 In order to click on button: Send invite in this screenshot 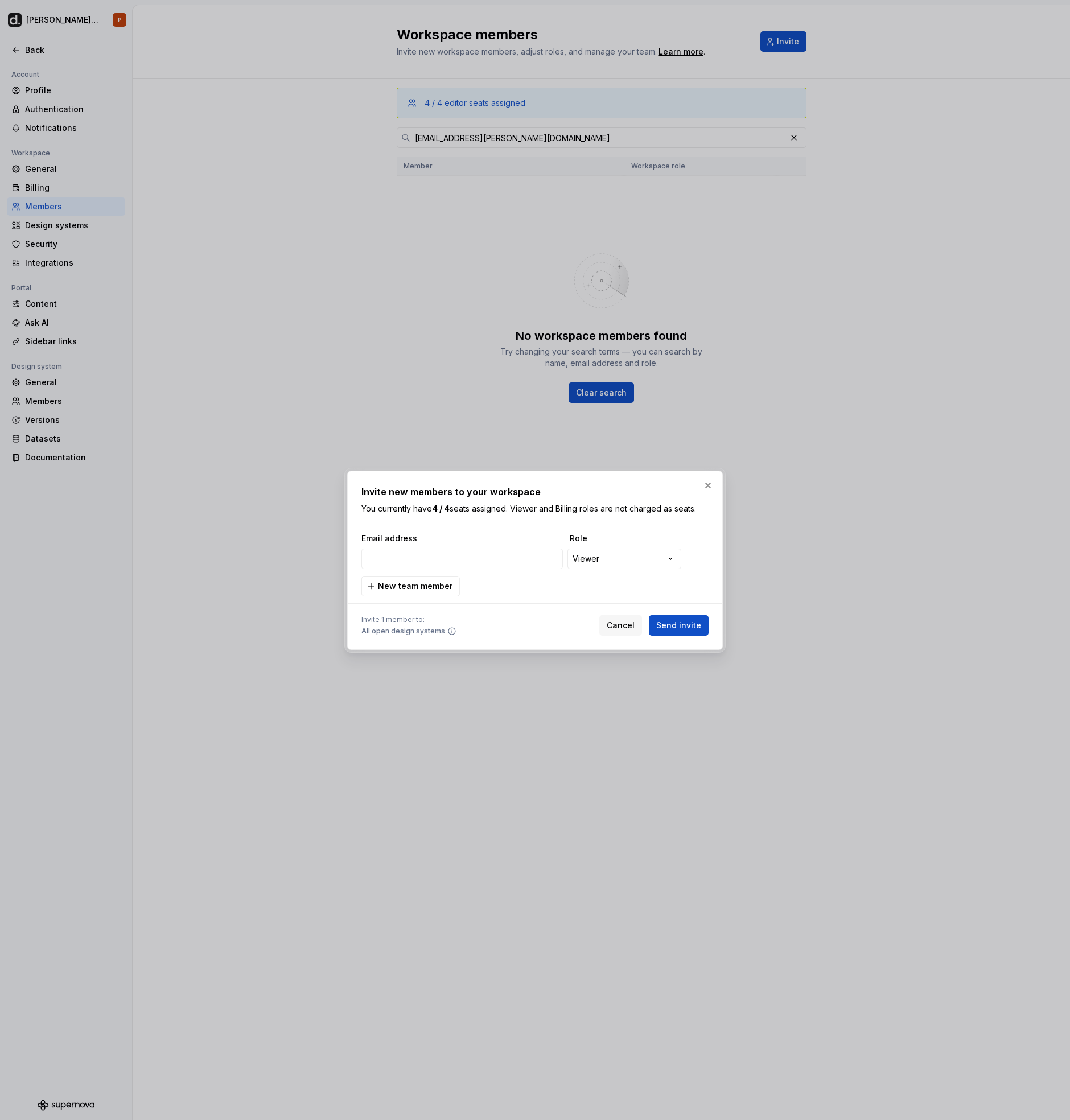, I will do `click(678, 625)`.